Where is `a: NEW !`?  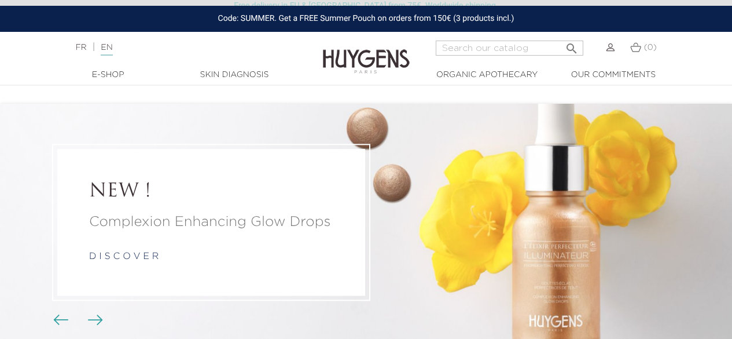
a: NEW ! is located at coordinates (211, 192).